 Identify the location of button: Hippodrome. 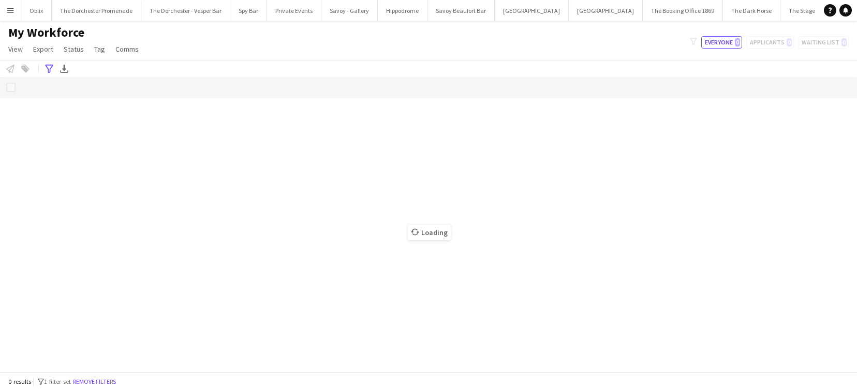
(402, 10).